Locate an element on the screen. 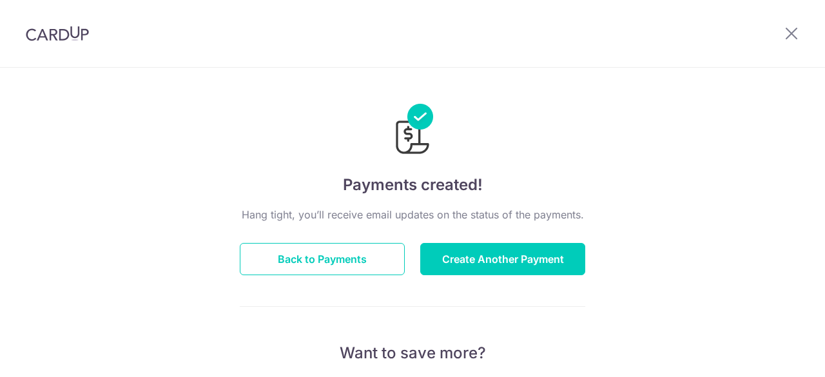  h4: Payments created! is located at coordinates (412, 185).